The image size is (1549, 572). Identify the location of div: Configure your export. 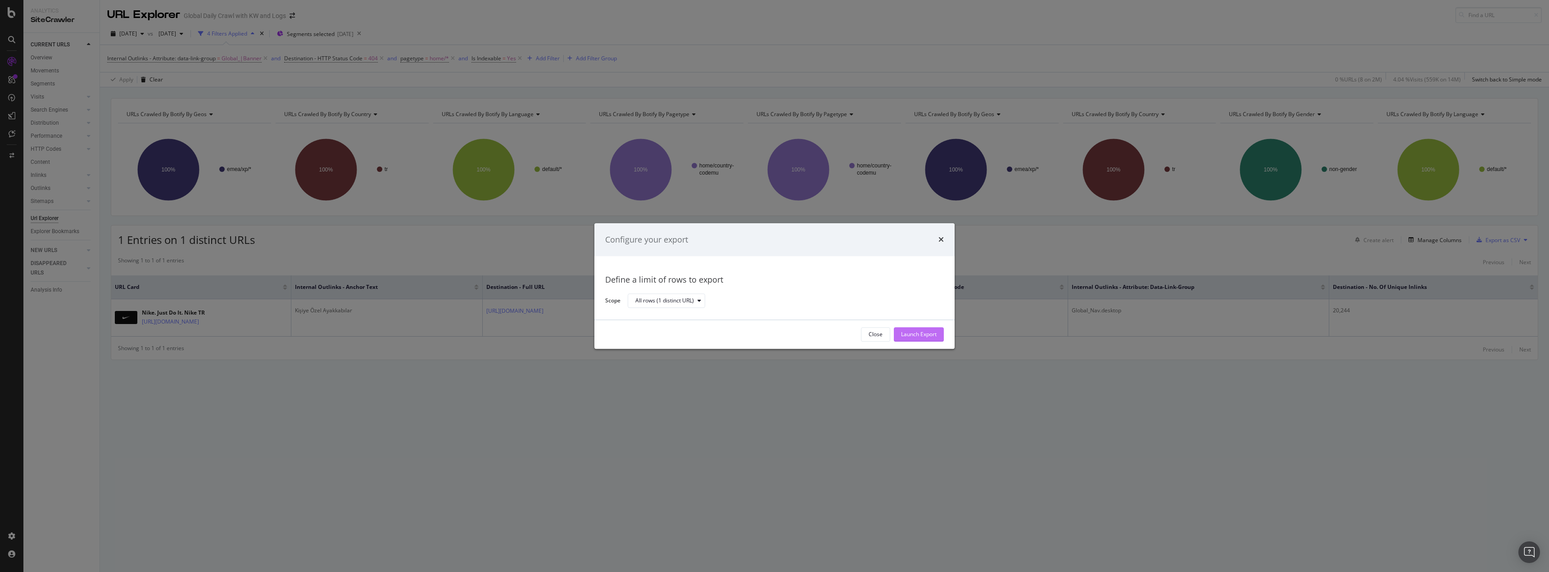
(647, 240).